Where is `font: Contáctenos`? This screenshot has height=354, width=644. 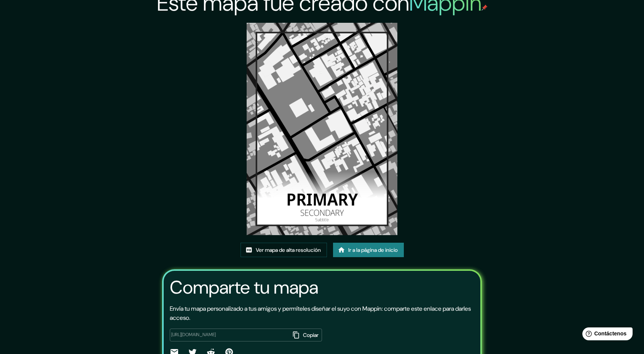
font: Contáctenos is located at coordinates (34, 9).